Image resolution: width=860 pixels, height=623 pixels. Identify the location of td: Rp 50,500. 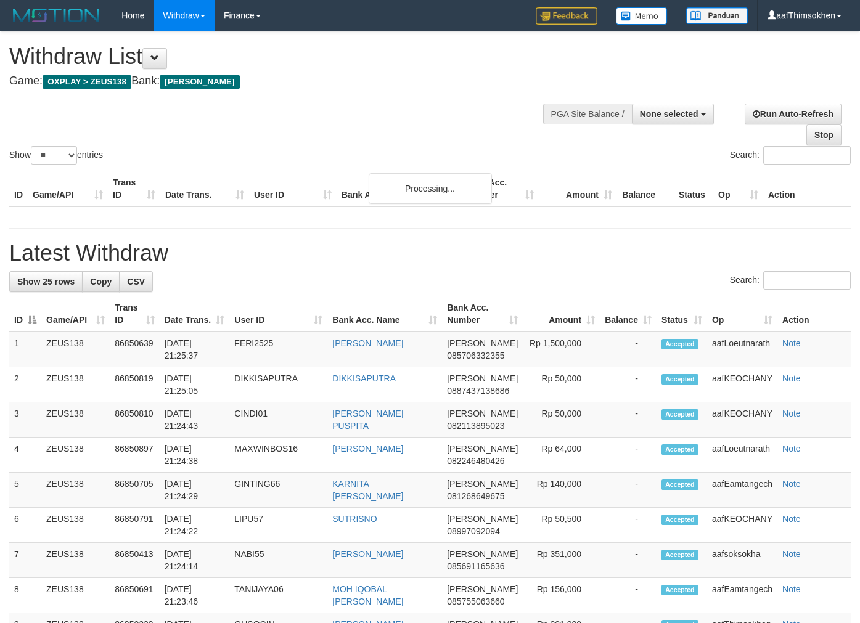
(561, 525).